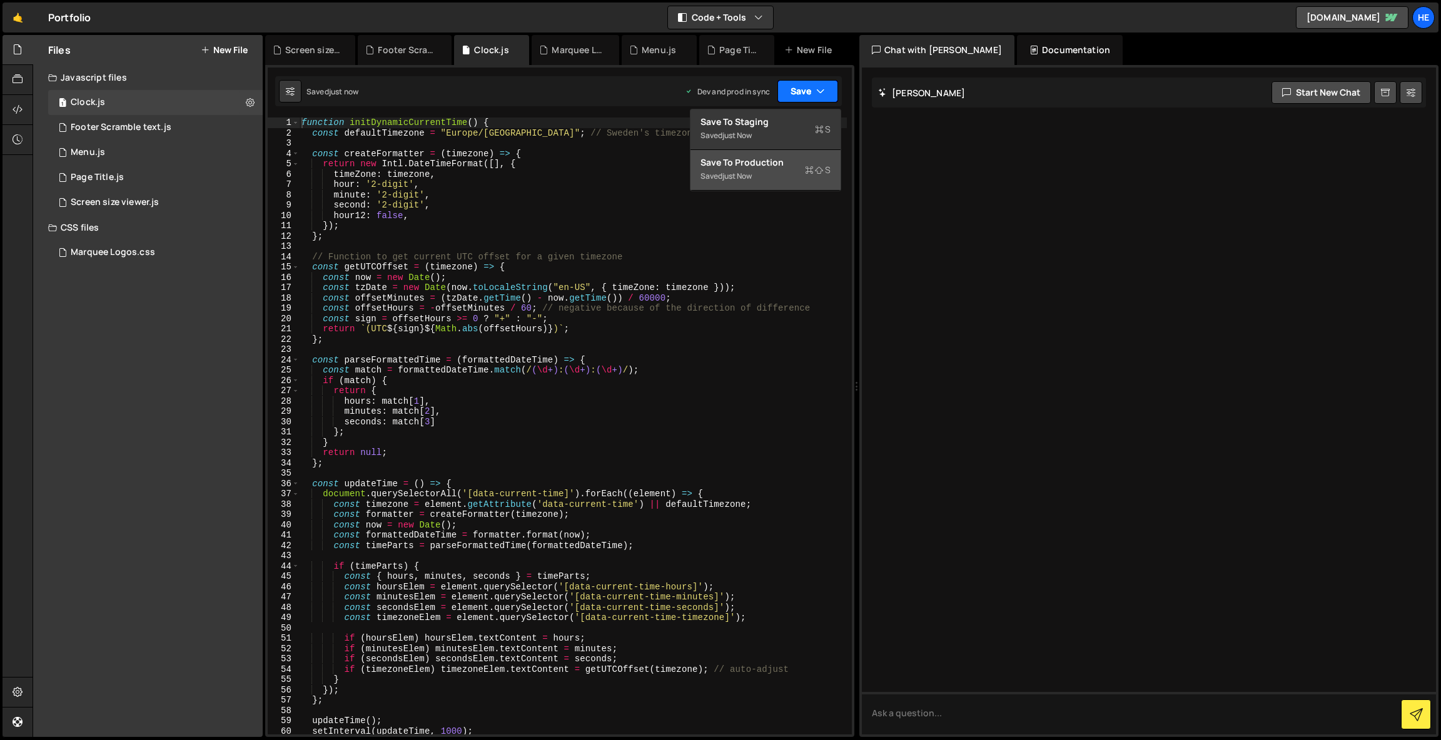  I want to click on div: 9, so click(283, 205).